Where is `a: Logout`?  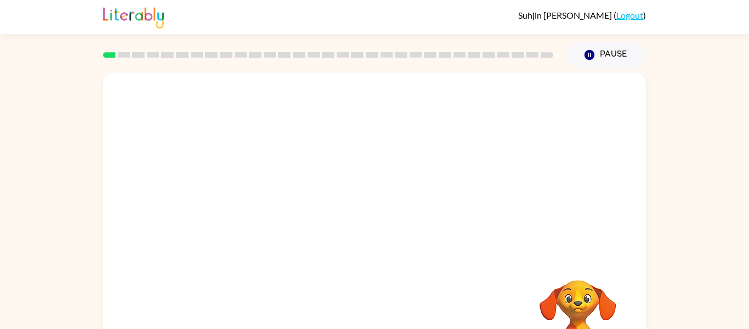
a: Logout is located at coordinates (630, 15).